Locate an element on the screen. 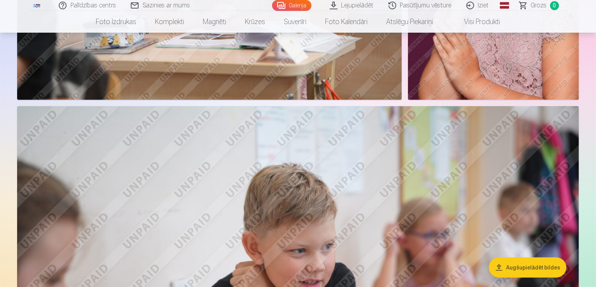 This screenshot has height=287, width=596. button: Augšupielādēt bildes is located at coordinates (527, 268).